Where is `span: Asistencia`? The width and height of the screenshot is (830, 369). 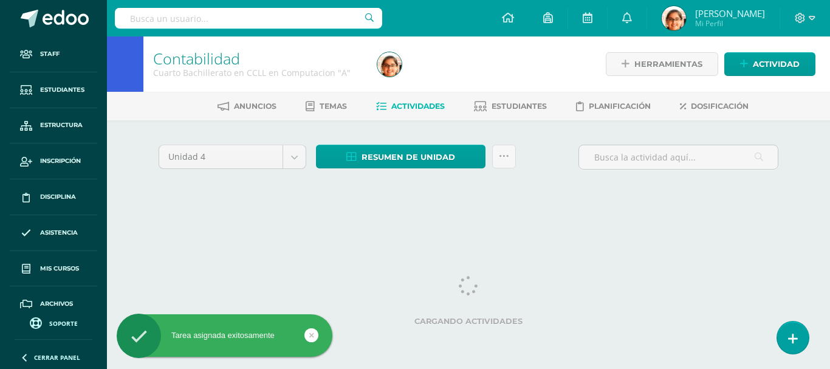 span: Asistencia is located at coordinates (59, 233).